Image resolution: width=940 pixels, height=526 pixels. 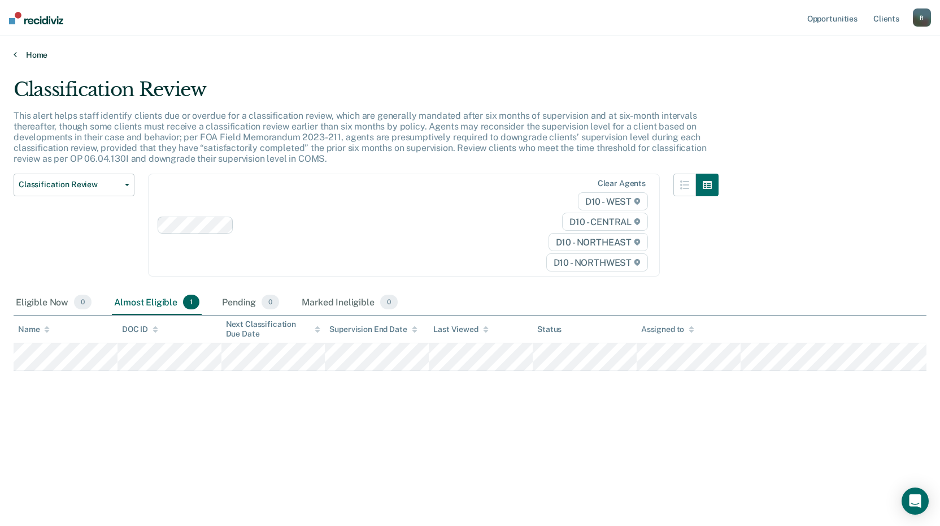 What do you see at coordinates (373, 329) in the screenshot?
I see `div: Supervision End Date` at bounding box center [373, 329].